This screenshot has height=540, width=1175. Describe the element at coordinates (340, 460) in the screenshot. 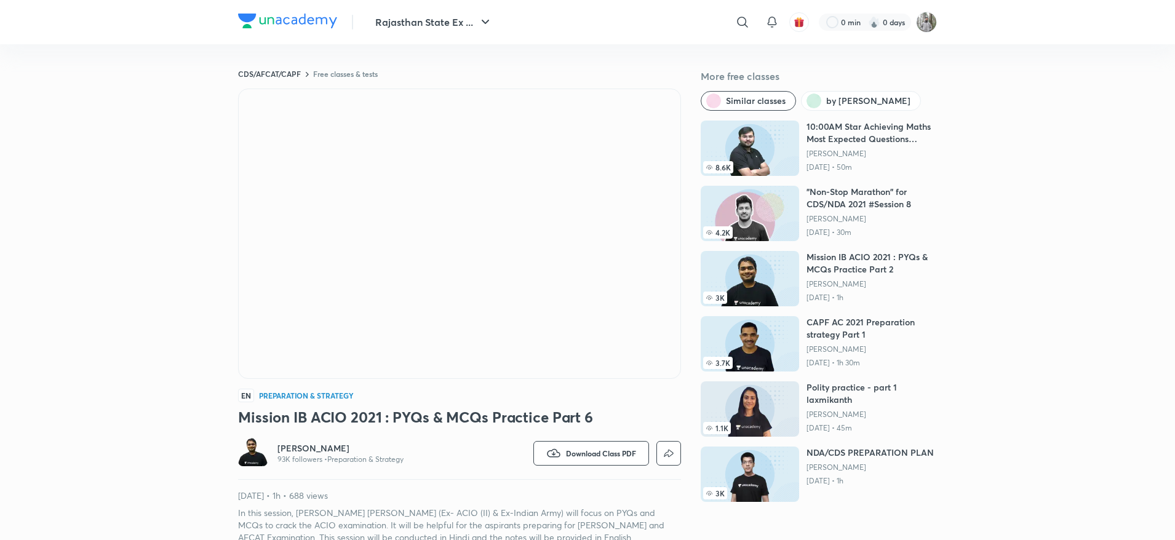

I see `p: 93K followers • Preparation & Strategy` at that location.